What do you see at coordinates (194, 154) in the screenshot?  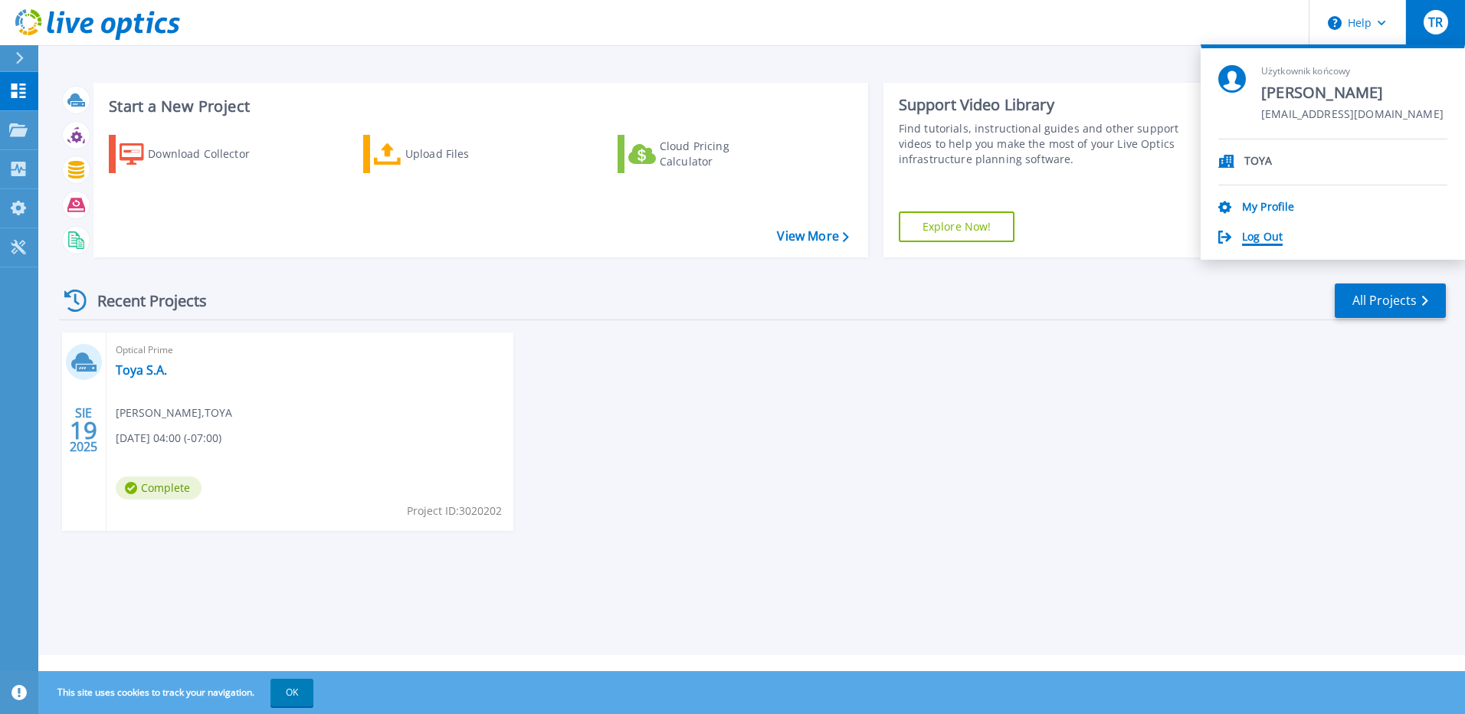 I see `a: Download Collector` at bounding box center [194, 154].